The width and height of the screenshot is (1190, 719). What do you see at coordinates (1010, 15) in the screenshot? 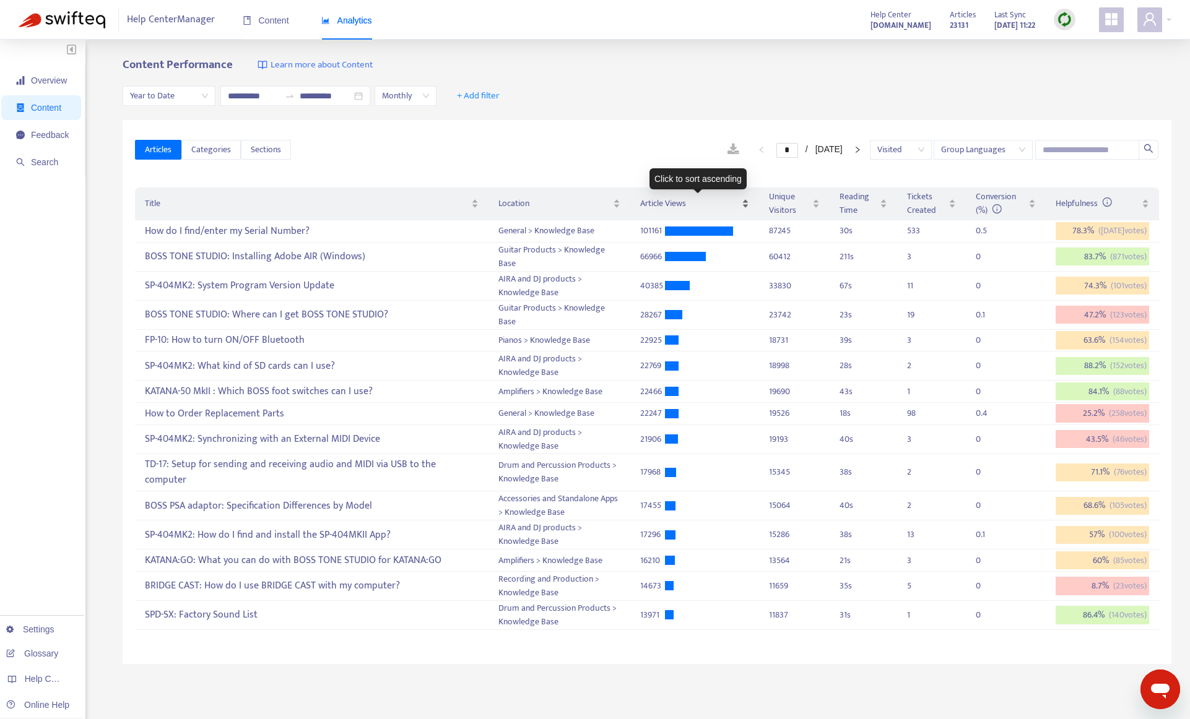
I see `span: Last Sync` at bounding box center [1010, 15].